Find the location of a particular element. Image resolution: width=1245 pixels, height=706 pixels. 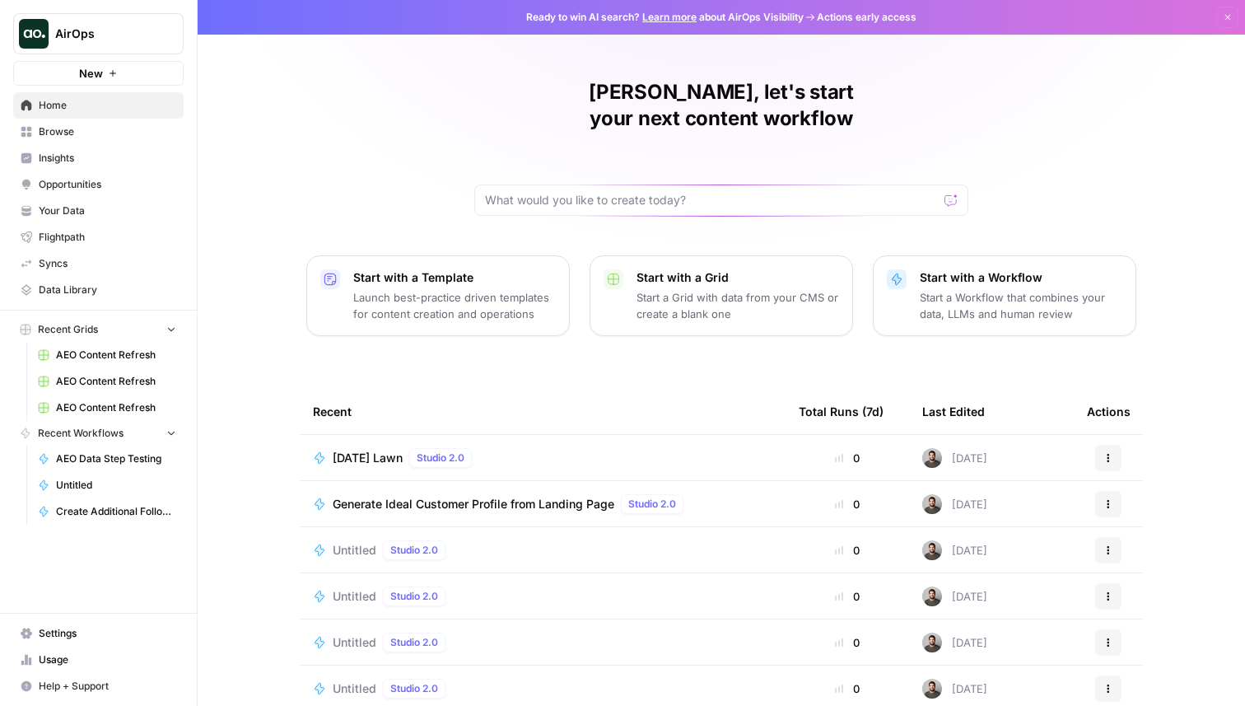

button: Start with a GridStart a Grid with data from your CMS or create a blank one is located at coordinates (721, 296).